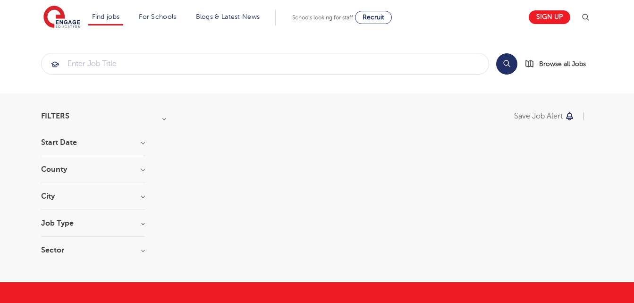  Describe the element at coordinates (562, 64) in the screenshot. I see `span: Browse all Jobs` at that location.